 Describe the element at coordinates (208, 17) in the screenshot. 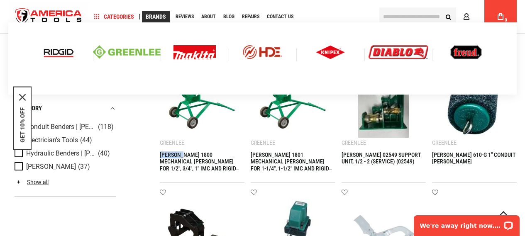

I see `span: About` at that location.